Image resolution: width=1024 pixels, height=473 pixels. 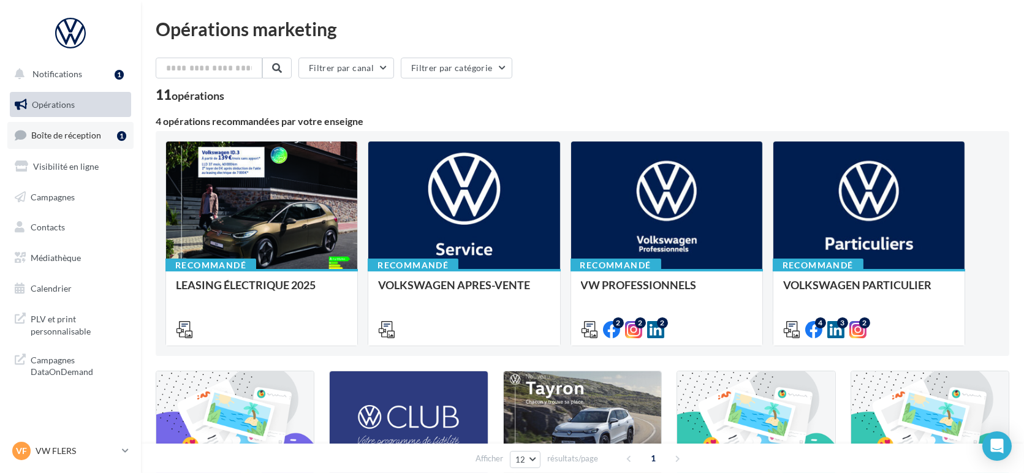 I want to click on span: Opérations, so click(x=53, y=104).